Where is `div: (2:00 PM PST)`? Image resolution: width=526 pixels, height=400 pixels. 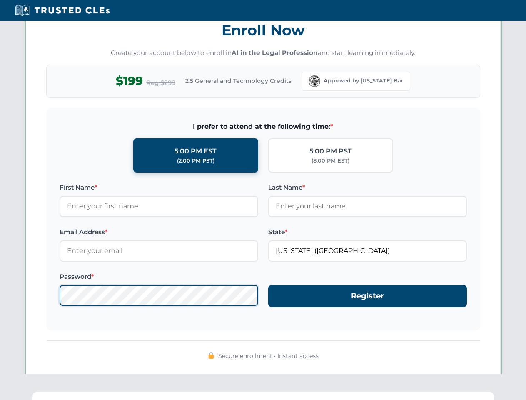
div: (2:00 PM PST) is located at coordinates (196, 161).